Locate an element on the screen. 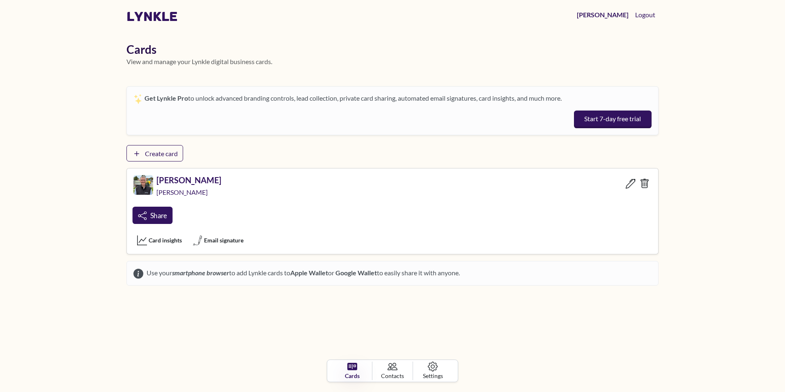  span: Use your to add Lynkle cards to or to easily share it with anyone. is located at coordinates (301, 273).